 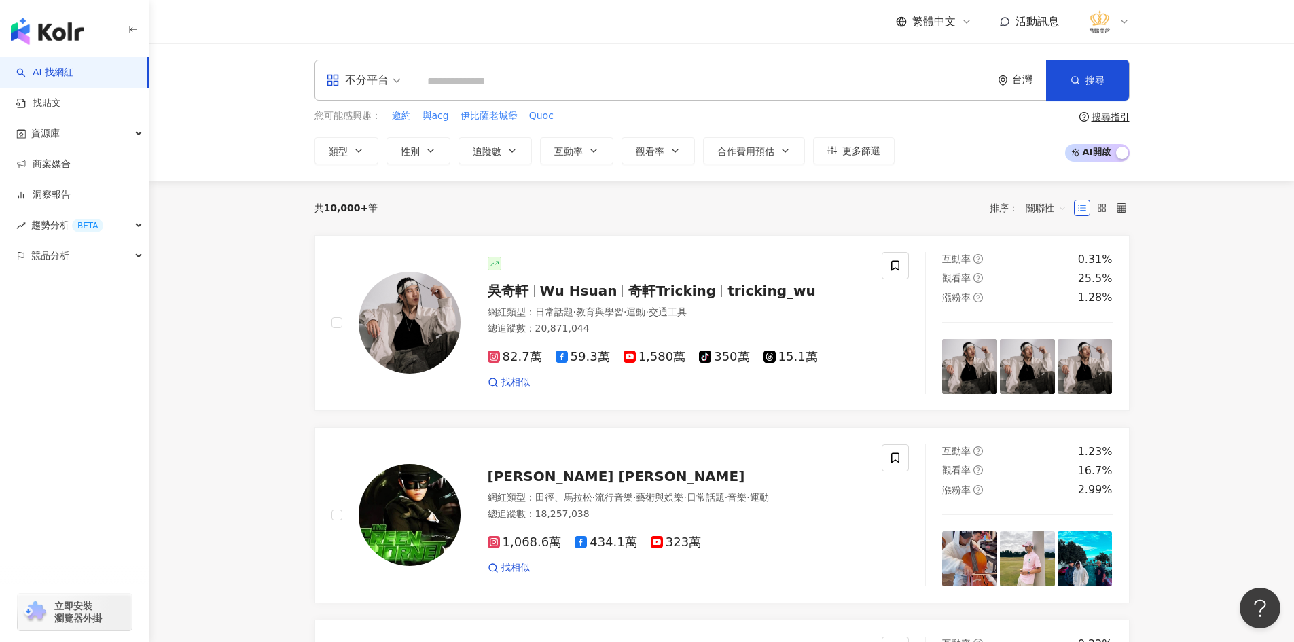 I want to click on span: 奇軒Tricking, so click(x=672, y=291).